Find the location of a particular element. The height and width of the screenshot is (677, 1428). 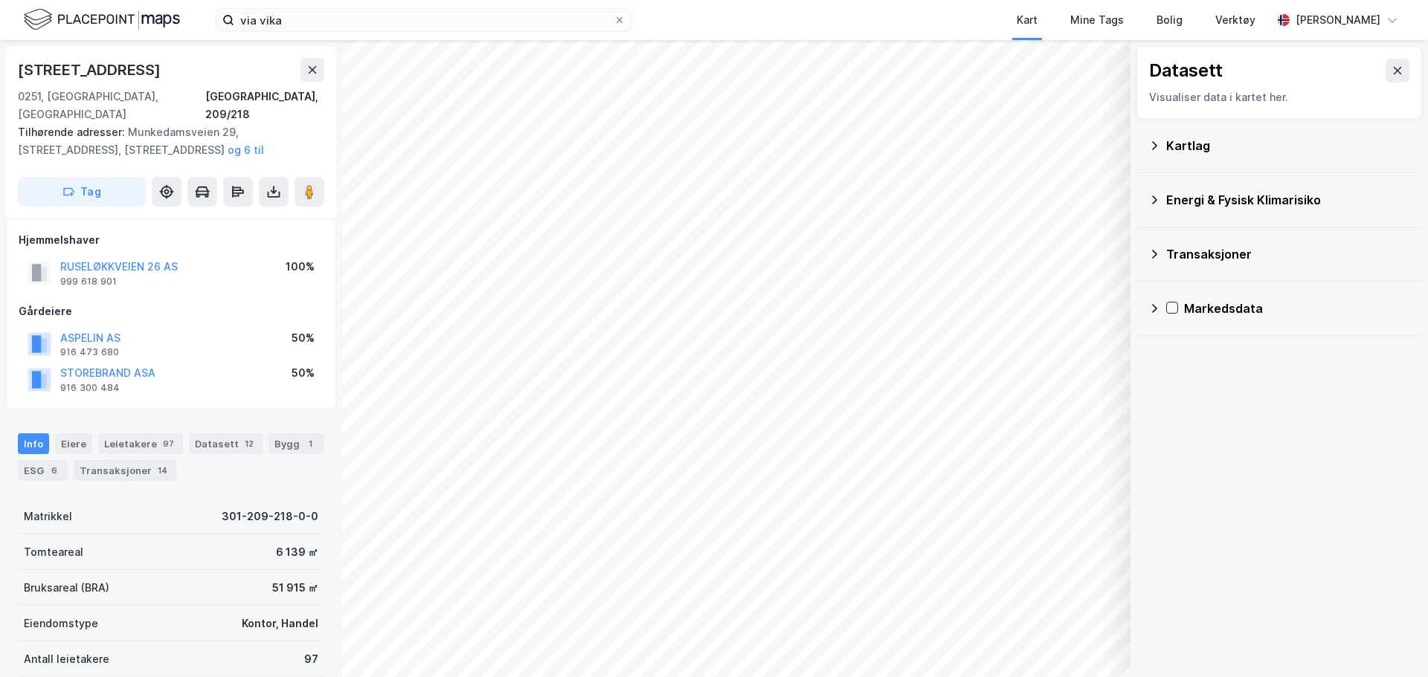

div: ESG is located at coordinates (42, 471).